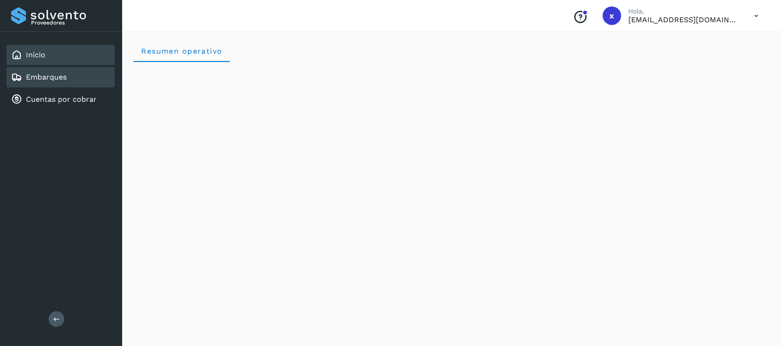  What do you see at coordinates (684, 11) in the screenshot?
I see `p: Hola,` at bounding box center [684, 11].